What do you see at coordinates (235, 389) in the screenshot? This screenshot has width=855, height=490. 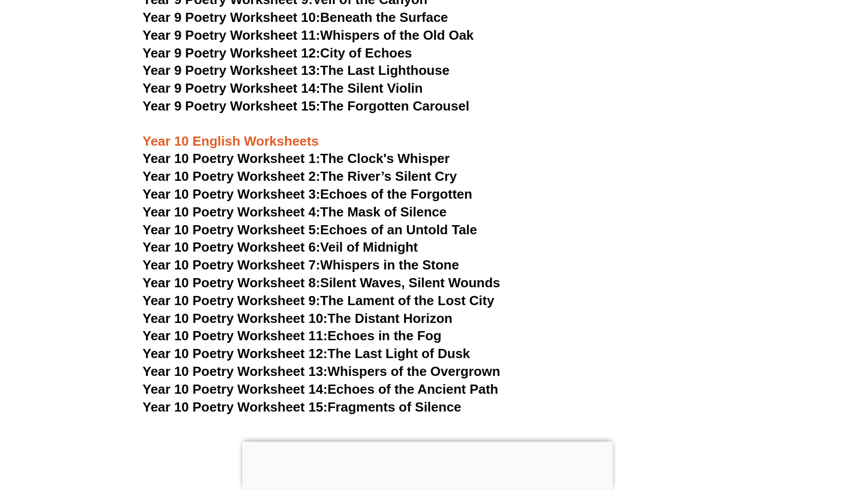 I see `span: Year 10 Poetry Worksheet 14:` at bounding box center [235, 389].